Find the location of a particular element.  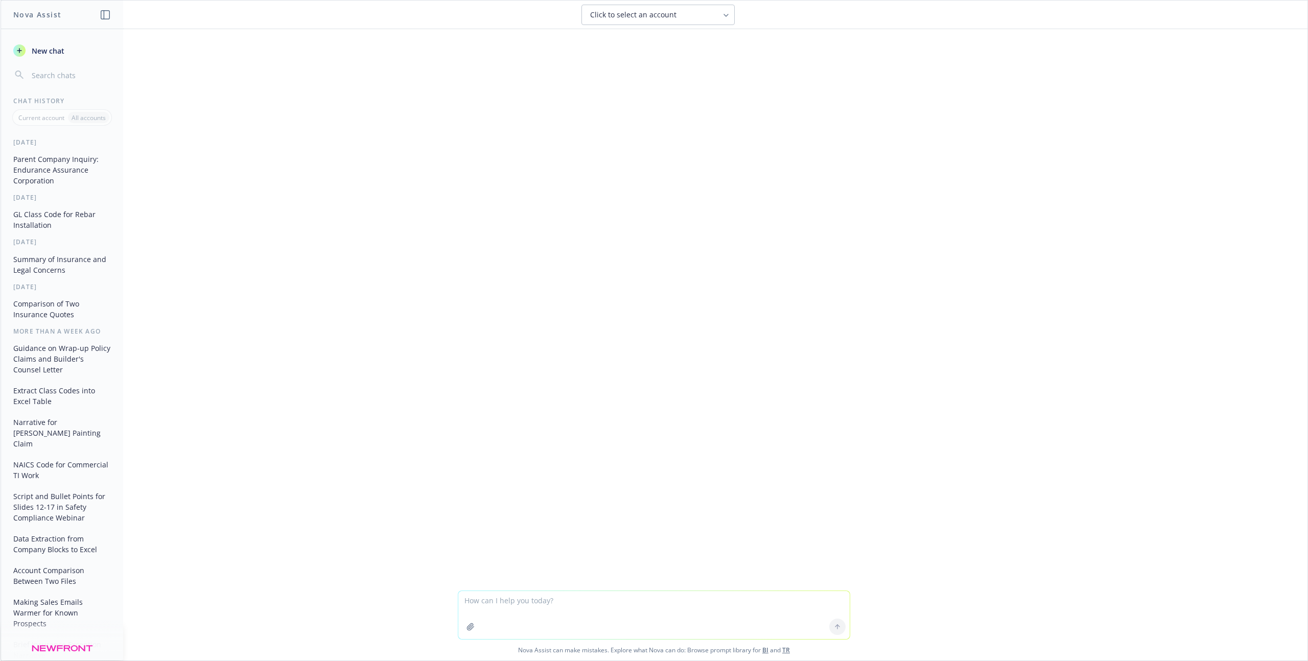

p: Current account is located at coordinates (41, 117).